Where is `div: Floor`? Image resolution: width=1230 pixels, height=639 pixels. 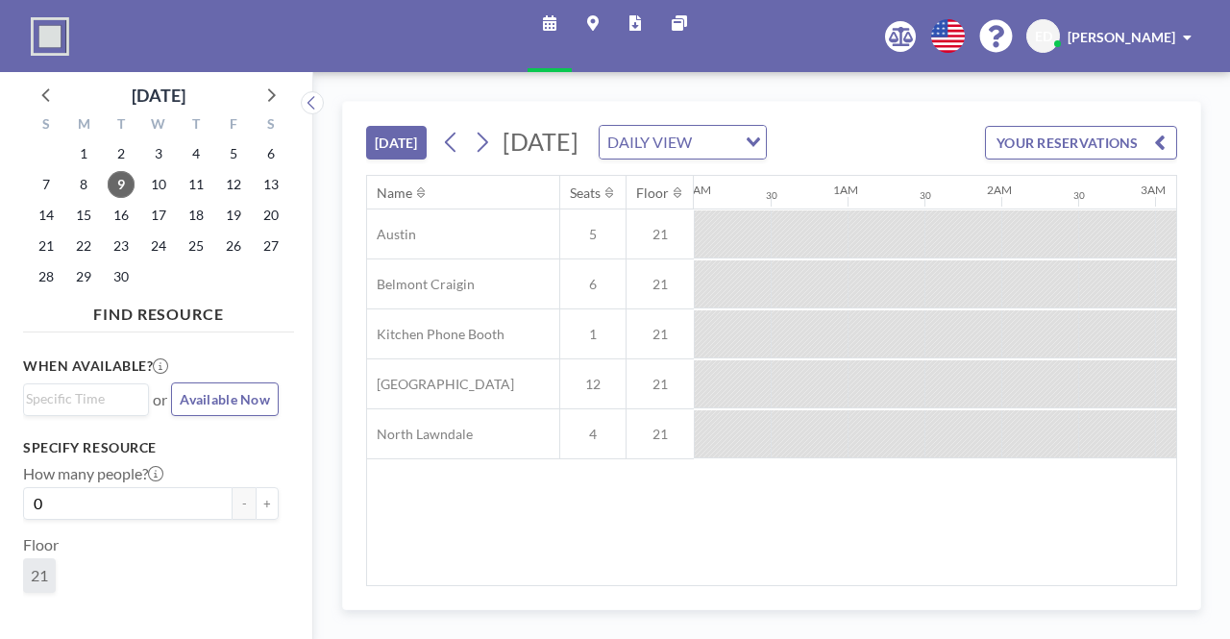 div: Floor is located at coordinates (653, 193).